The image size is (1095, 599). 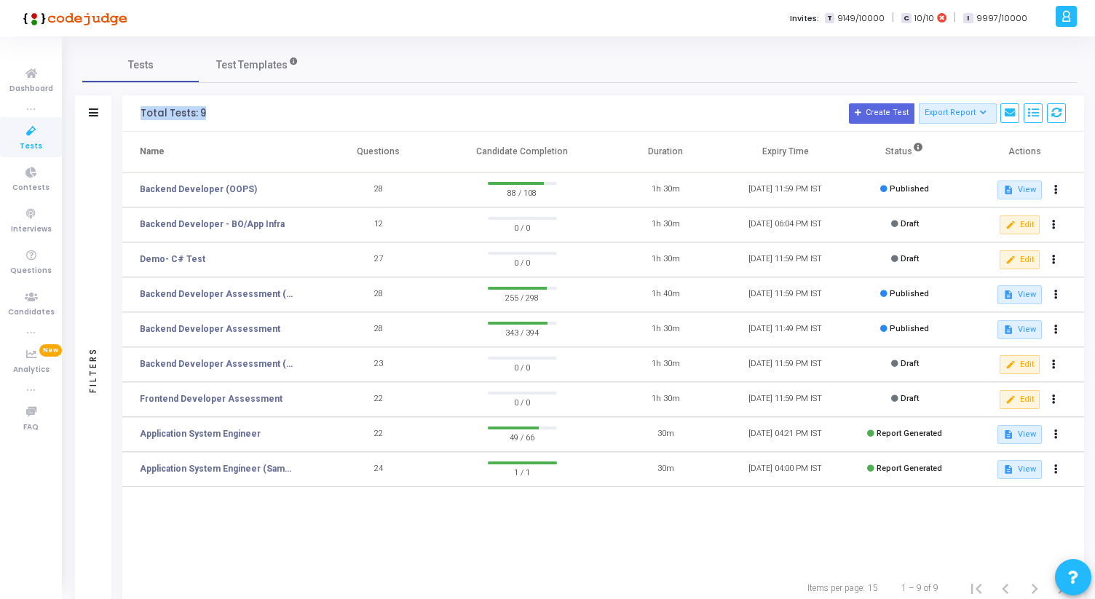 What do you see at coordinates (1002, 18) in the screenshot?
I see `span: 9997/10000` at bounding box center [1002, 18].